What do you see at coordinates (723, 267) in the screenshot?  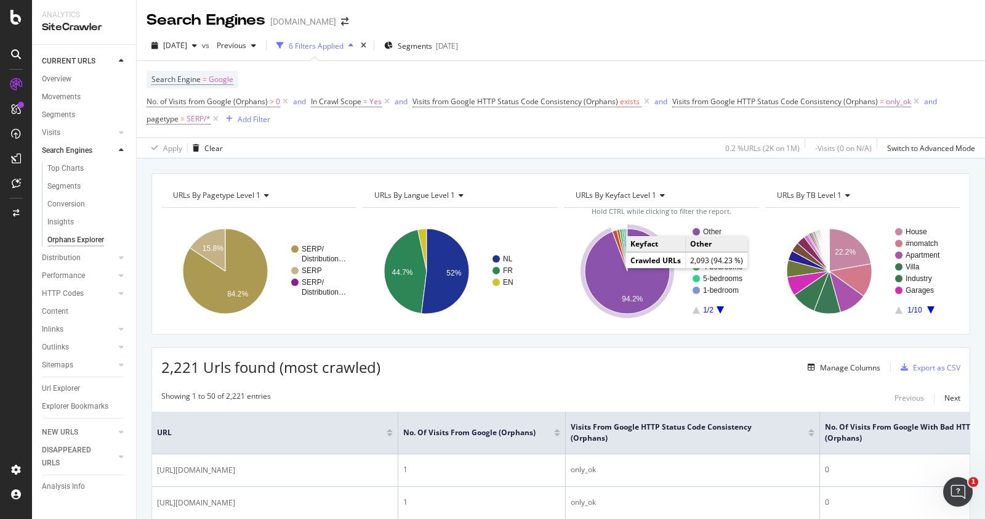 I see `text: 4-bedrooms` at bounding box center [723, 267].